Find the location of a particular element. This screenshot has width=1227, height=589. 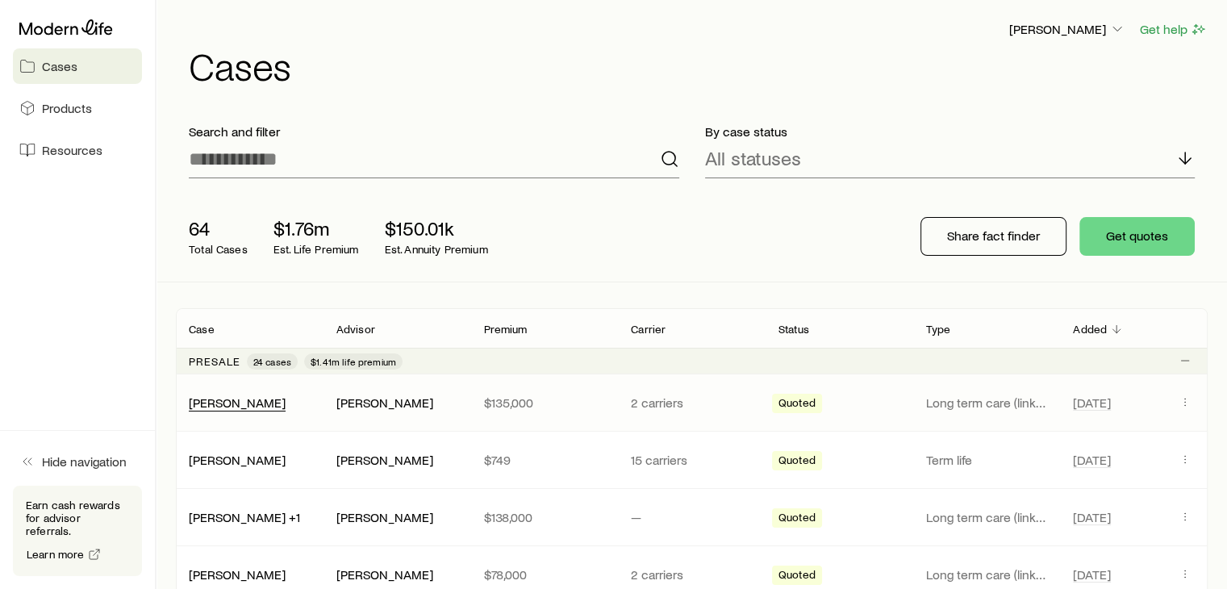

span: Cases is located at coordinates (60, 66).